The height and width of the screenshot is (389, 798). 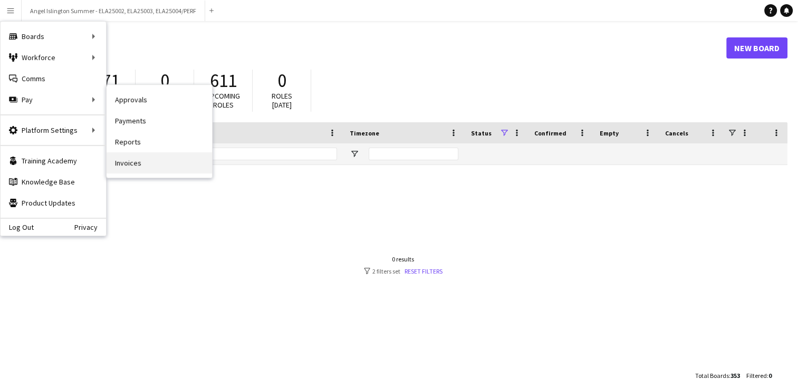 What do you see at coordinates (53, 100) in the screenshot?
I see `div: Pay` at bounding box center [53, 100].